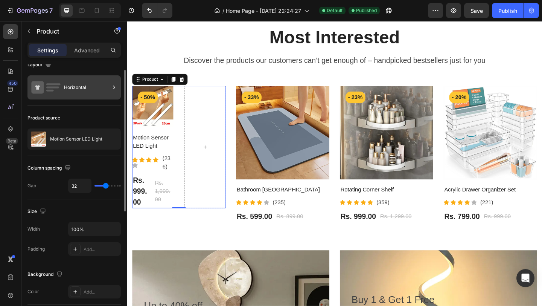 This screenshot has width=542, height=306. I want to click on div: Undo/Redo, so click(157, 11).